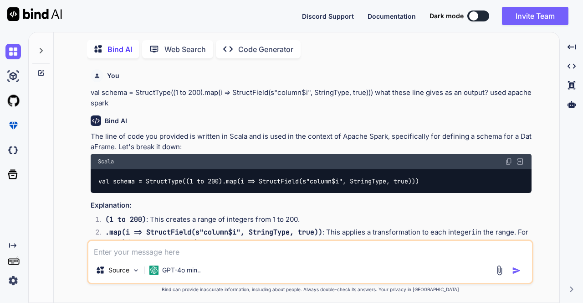 The image size is (583, 303). Describe the element at coordinates (520, 161) in the screenshot. I see `img: Open in Browser` at that location.